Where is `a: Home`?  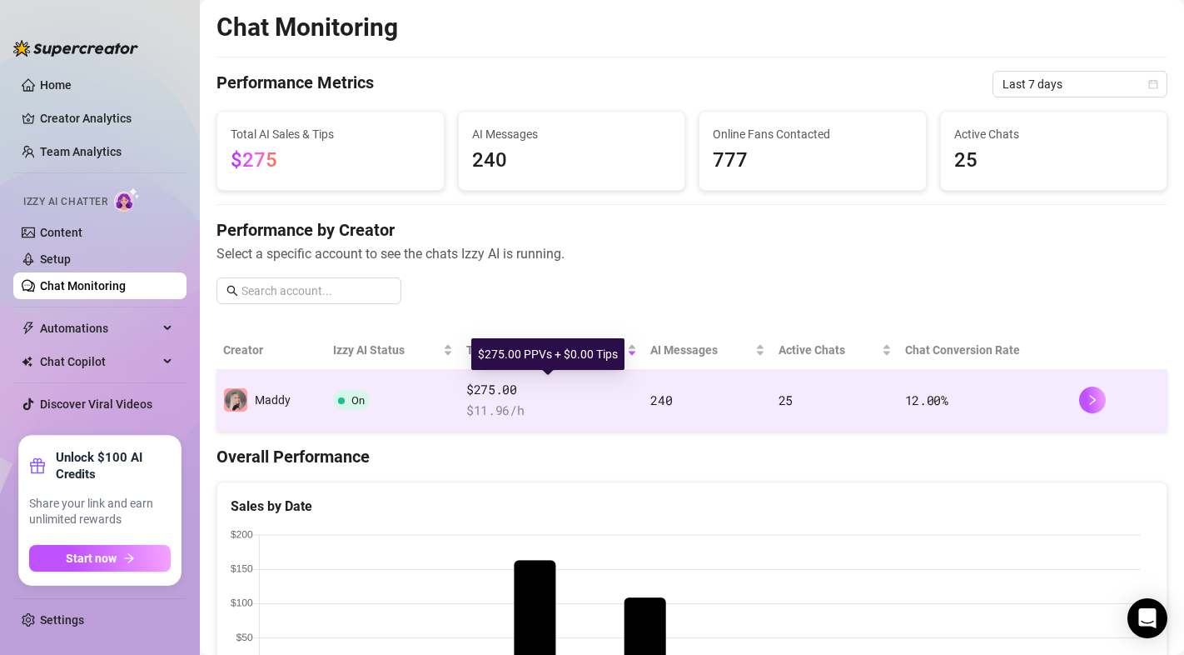 a: Home is located at coordinates (56, 85).